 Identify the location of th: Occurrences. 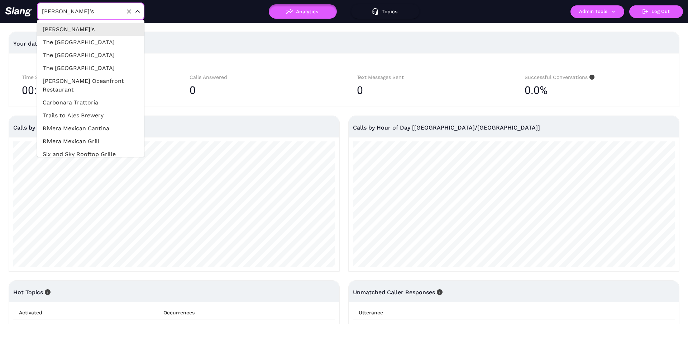
(246, 312).